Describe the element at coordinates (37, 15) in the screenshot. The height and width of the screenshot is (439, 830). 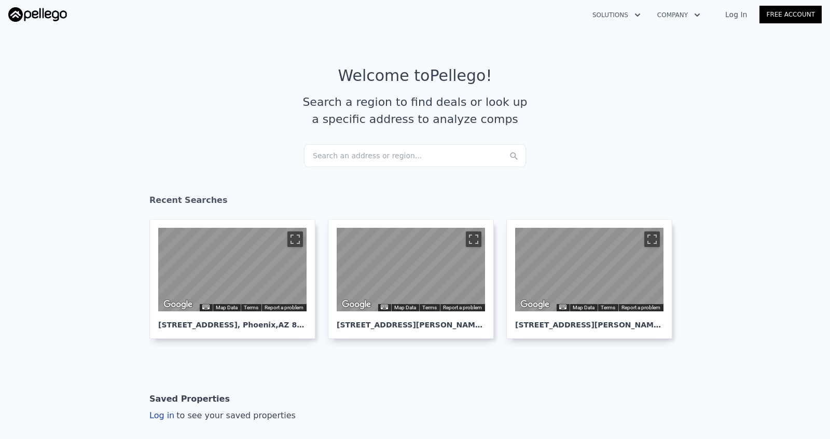
I see `img: Pellego` at that location.